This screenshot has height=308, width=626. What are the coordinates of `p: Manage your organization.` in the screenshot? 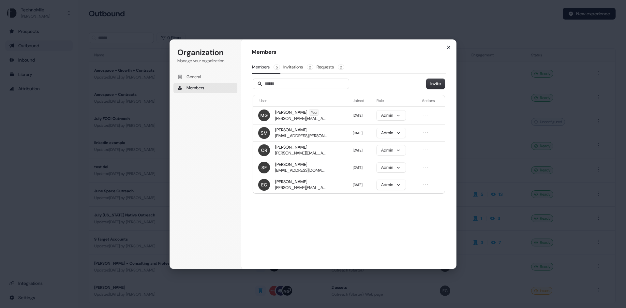 It's located at (205, 61).